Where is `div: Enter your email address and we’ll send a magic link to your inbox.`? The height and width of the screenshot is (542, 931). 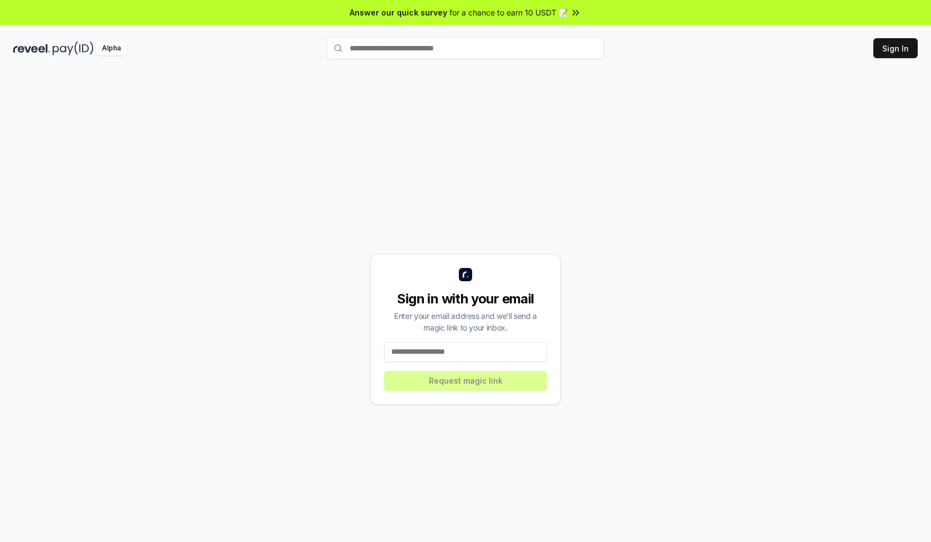 div: Enter your email address and we’ll send a magic link to your inbox. is located at coordinates (465, 322).